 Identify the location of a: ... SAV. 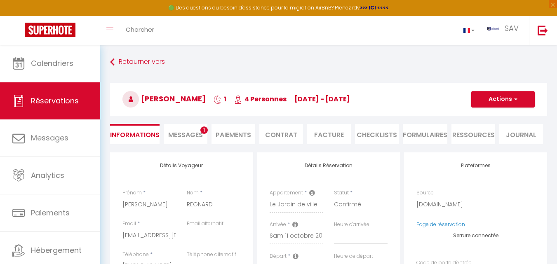
(505, 31).